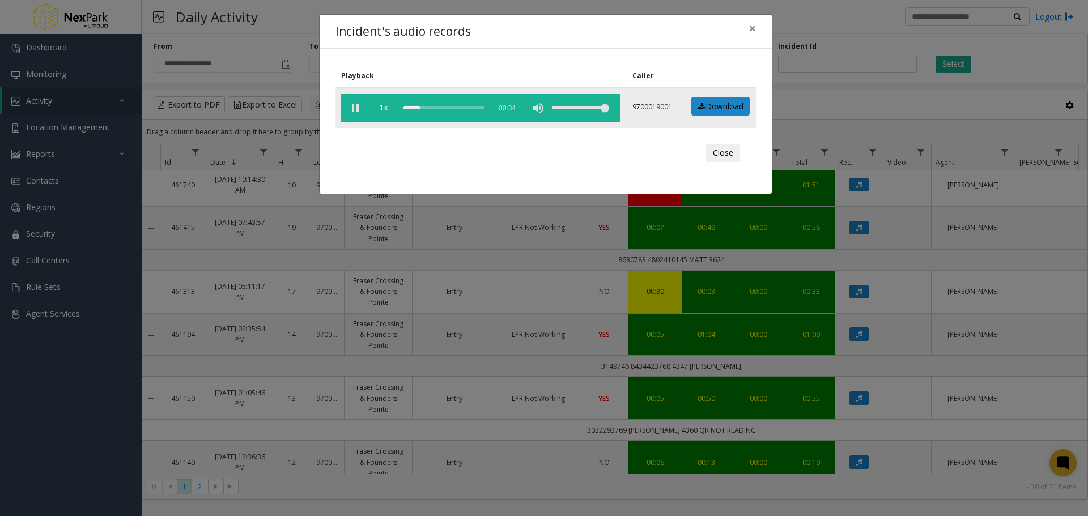 The width and height of the screenshot is (1088, 516). Describe the element at coordinates (444, 108) in the screenshot. I see `div: scrub bar` at that location.